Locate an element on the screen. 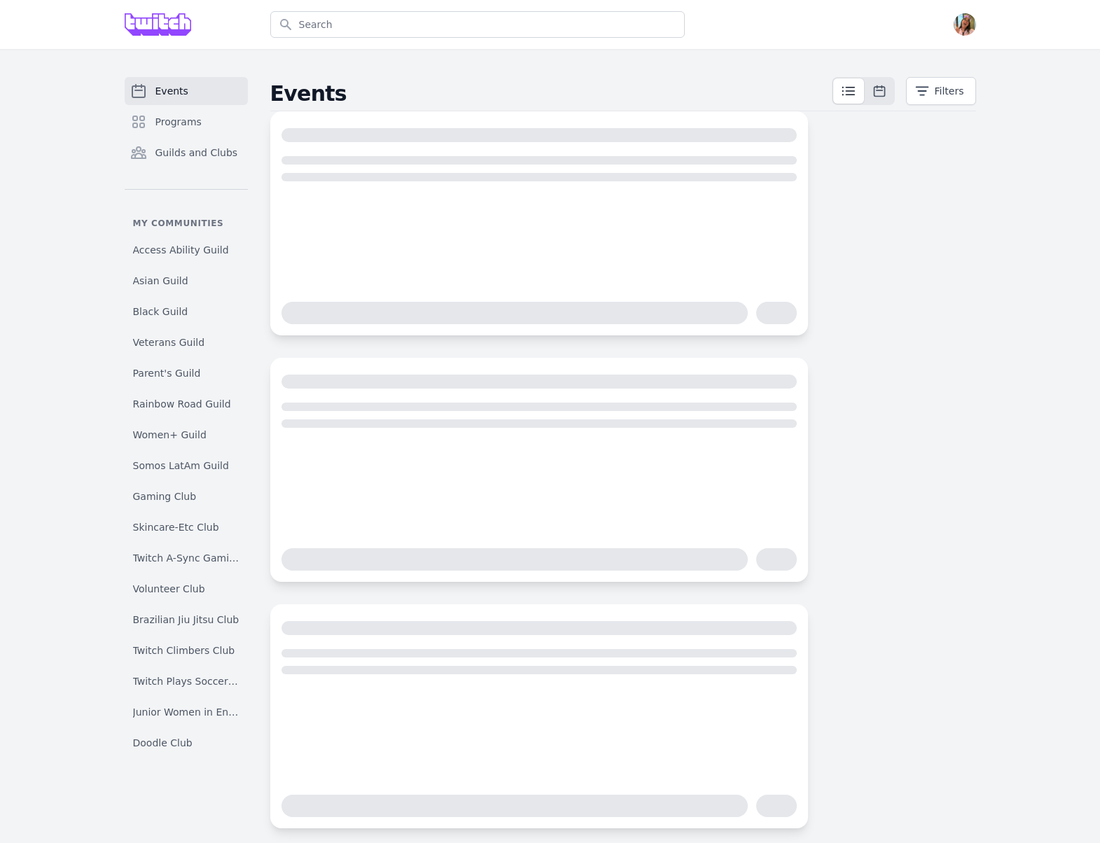 This screenshot has width=1100, height=843. a: Twitch Plays Soccer Club is located at coordinates (186, 681).